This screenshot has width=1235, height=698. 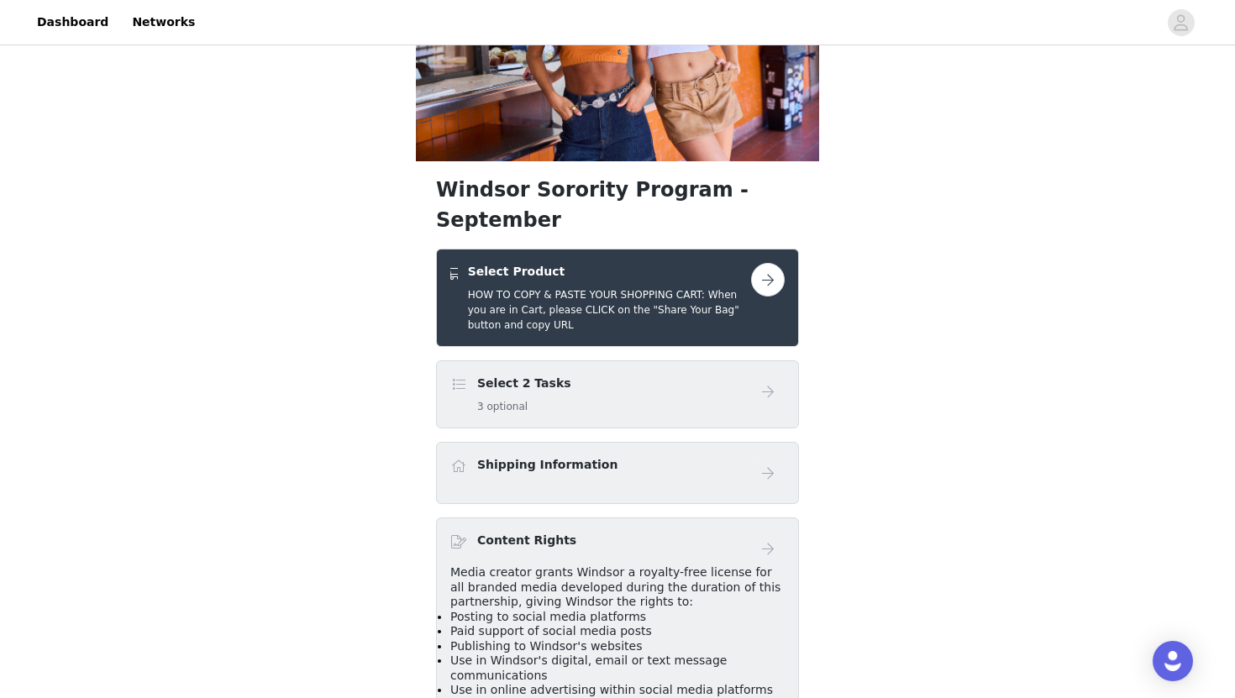 I want to click on h5: HOW TO COPY & PASTE YOUR SHOPPING CART: When you are in Cart, please CLICK on the "Share Your Bag..., so click(x=609, y=310).